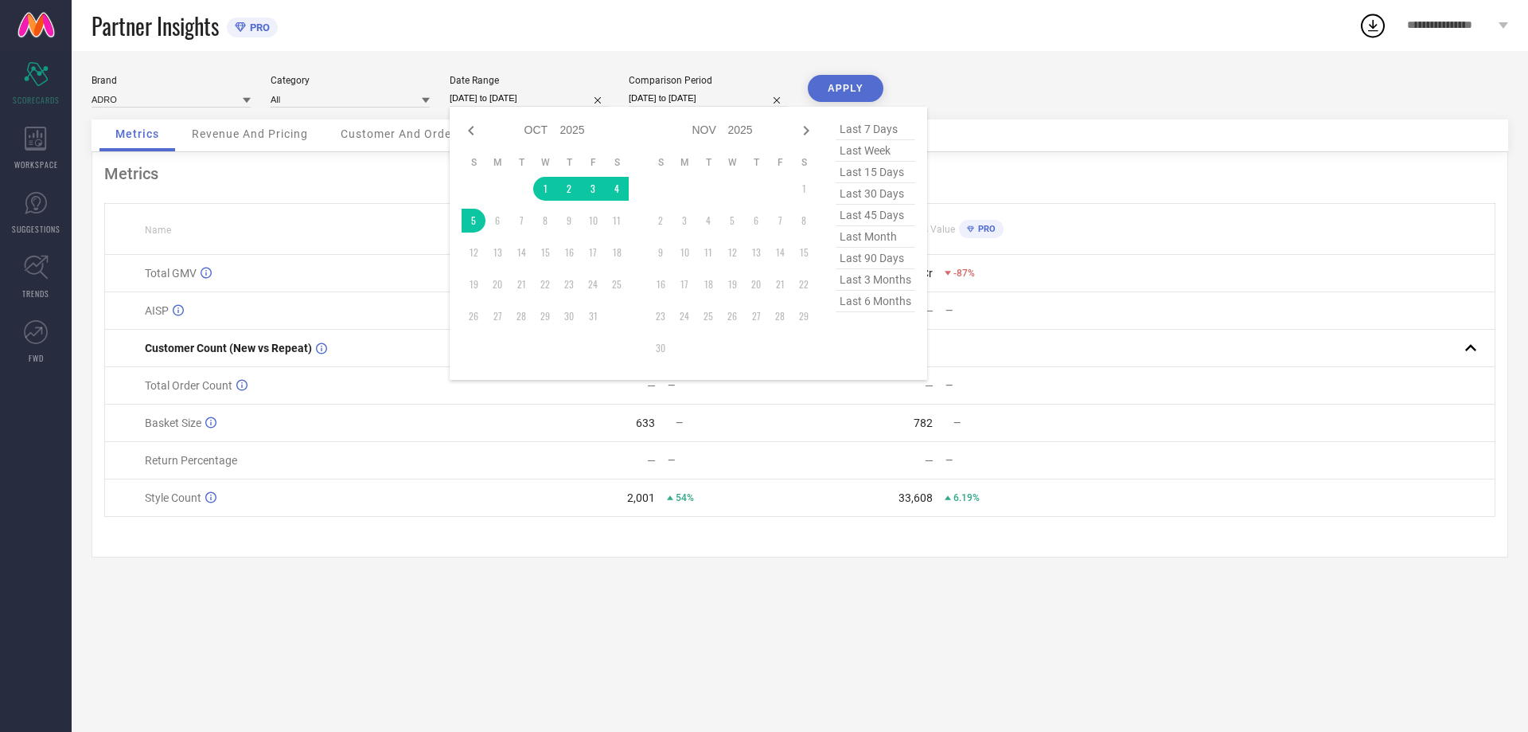 Image resolution: width=1528 pixels, height=732 pixels. Describe the element at coordinates (228, 348) in the screenshot. I see `span: Customer Count (New vs Repeat)` at that location.